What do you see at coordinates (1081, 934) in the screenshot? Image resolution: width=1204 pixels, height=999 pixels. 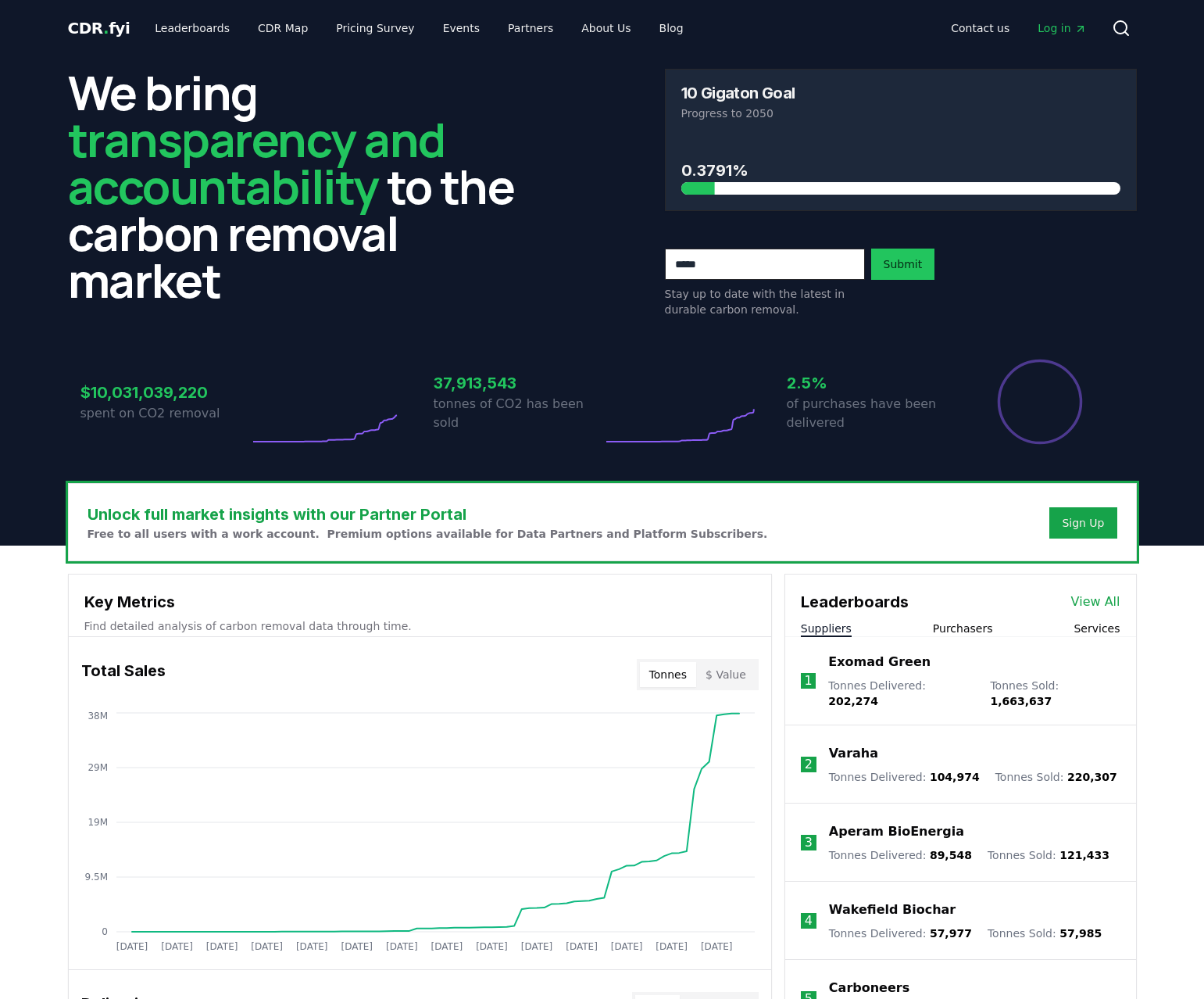 I see `span: 57,985` at bounding box center [1081, 934].